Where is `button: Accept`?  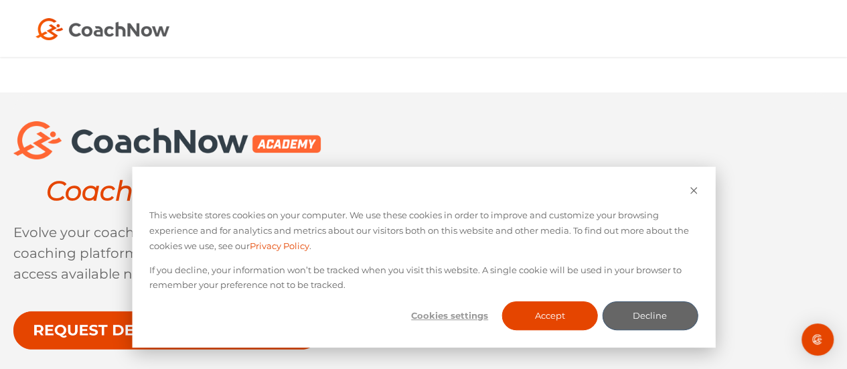 button: Accept is located at coordinates (550, 315).